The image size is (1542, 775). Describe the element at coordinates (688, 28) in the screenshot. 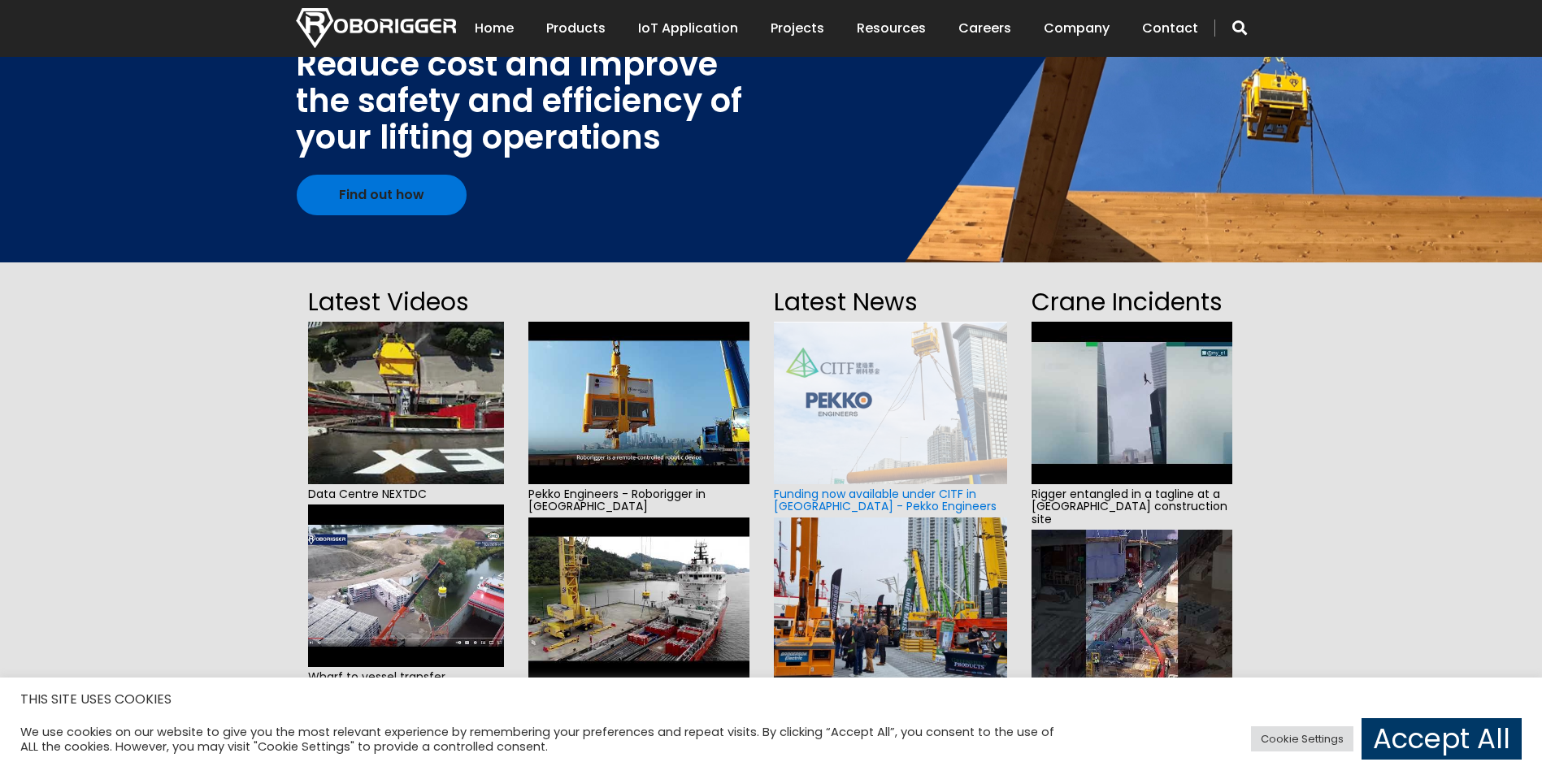

I see `a: IoT Application` at that location.